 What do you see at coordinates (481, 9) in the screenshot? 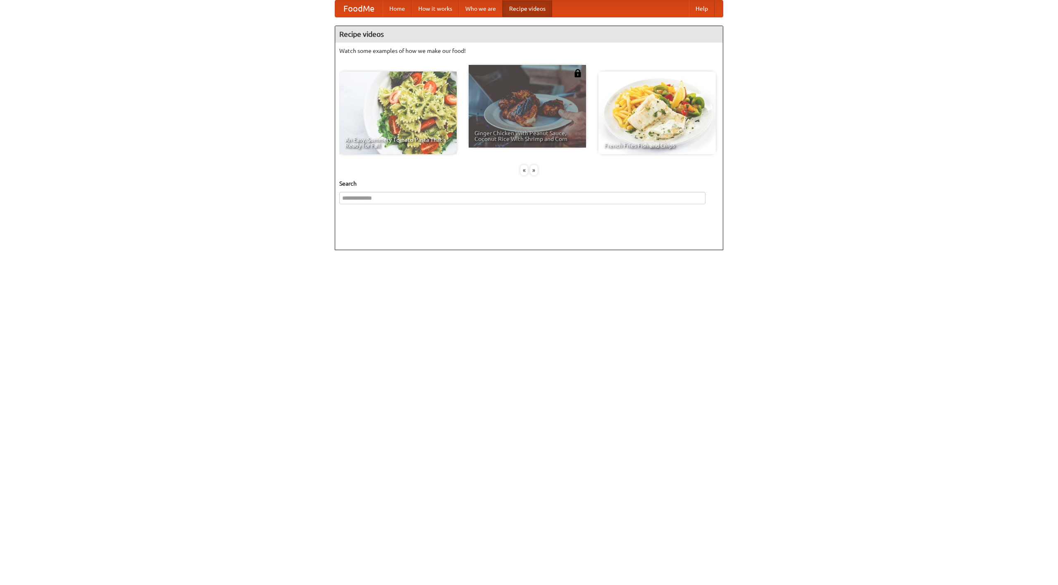
I see `a: Who we are` at bounding box center [481, 9].